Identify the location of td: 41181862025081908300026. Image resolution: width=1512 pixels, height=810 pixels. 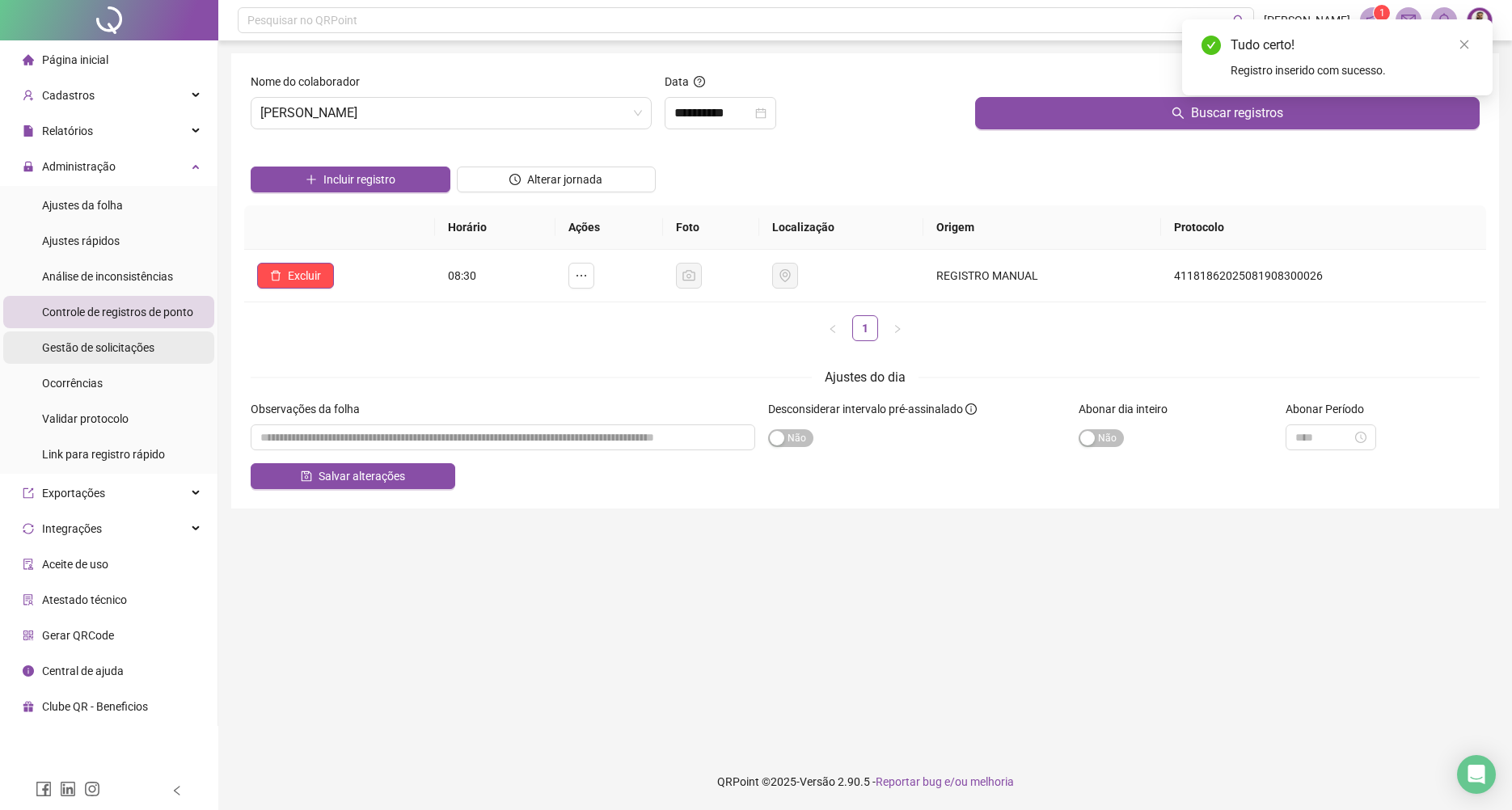
(1323, 276).